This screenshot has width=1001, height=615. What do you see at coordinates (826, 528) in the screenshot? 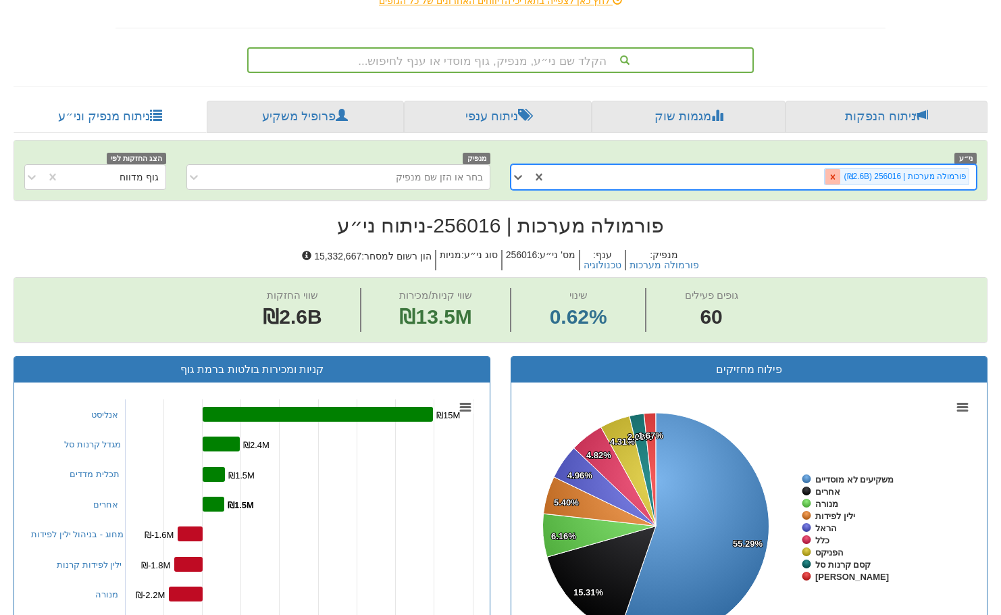
I see `tspan: הראל` at bounding box center [826, 528].